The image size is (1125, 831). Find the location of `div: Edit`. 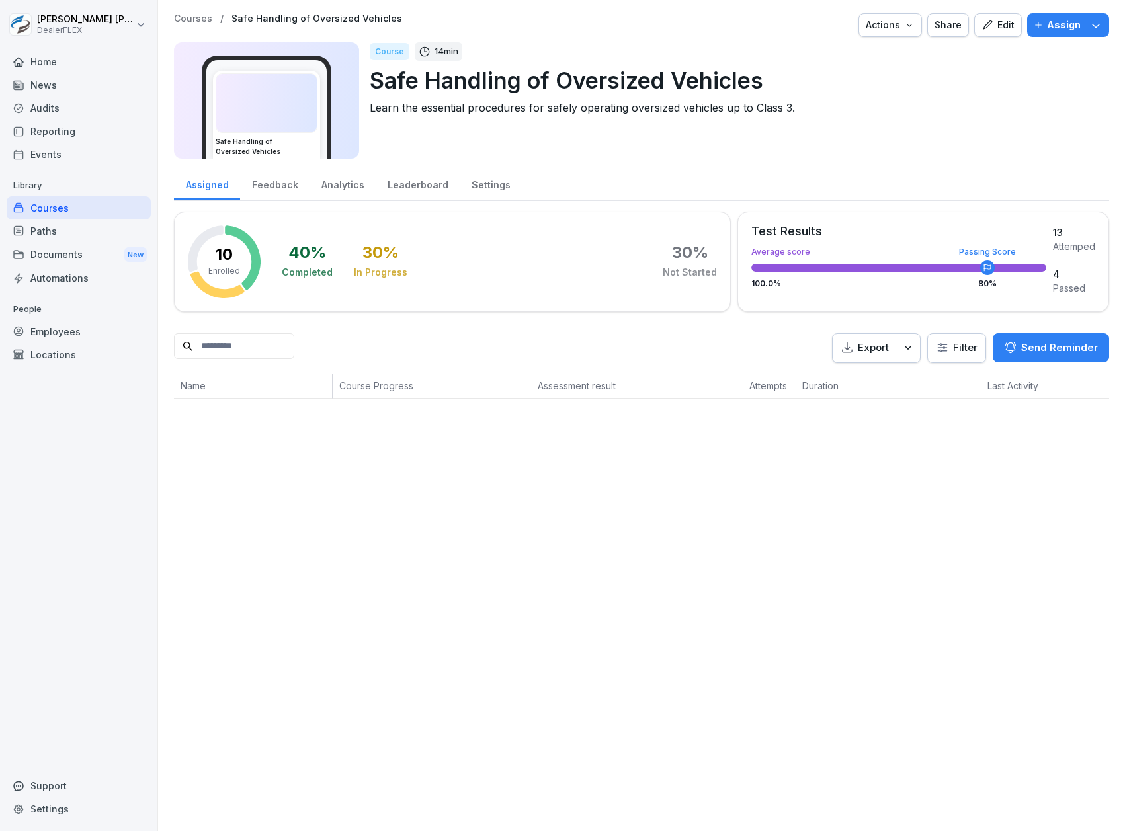

div: Edit is located at coordinates (998, 25).